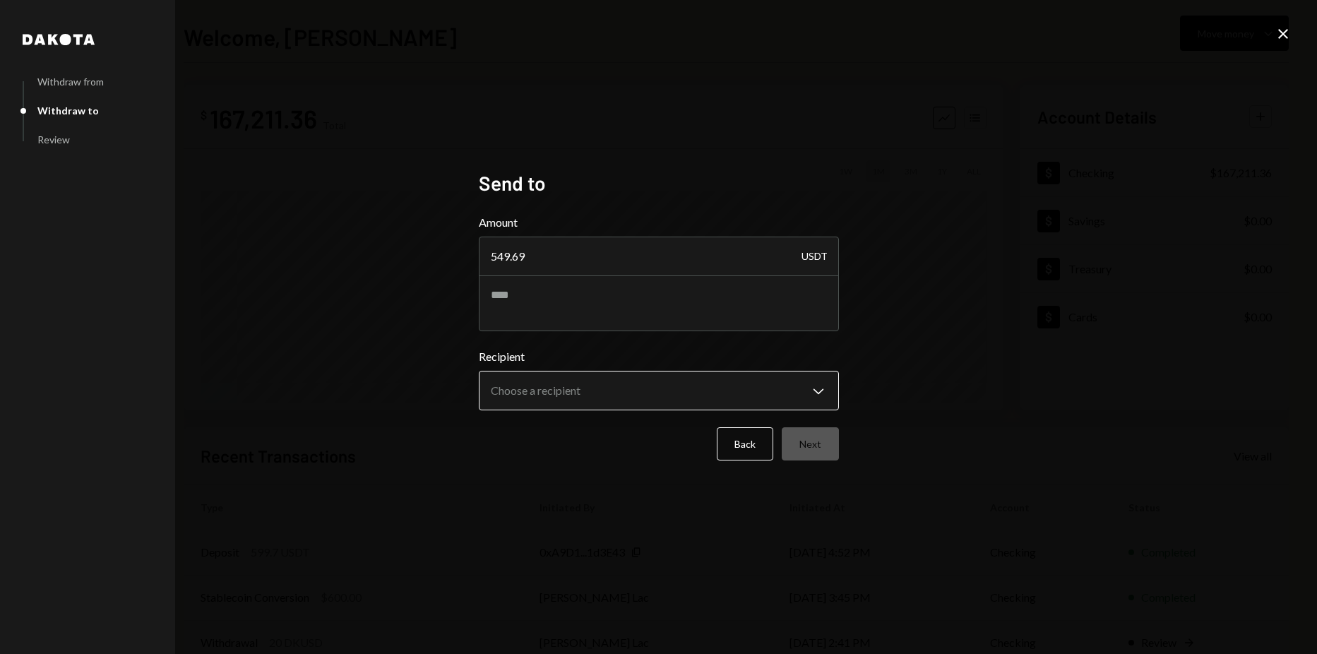 The image size is (1317, 654). Describe the element at coordinates (659, 356) in the screenshot. I see `label: Recipient` at that location.